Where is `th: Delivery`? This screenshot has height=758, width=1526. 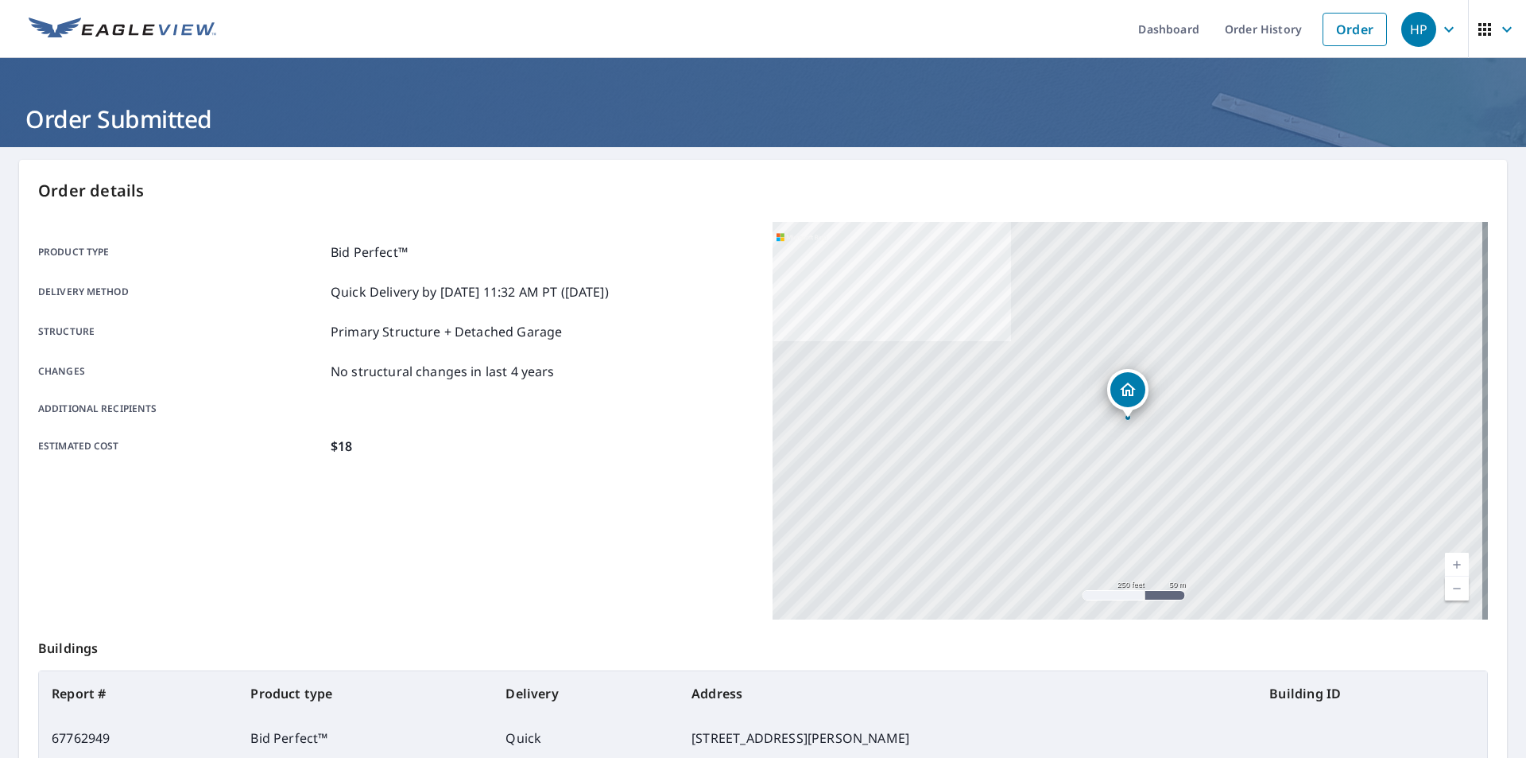
th: Delivery is located at coordinates (586, 693).